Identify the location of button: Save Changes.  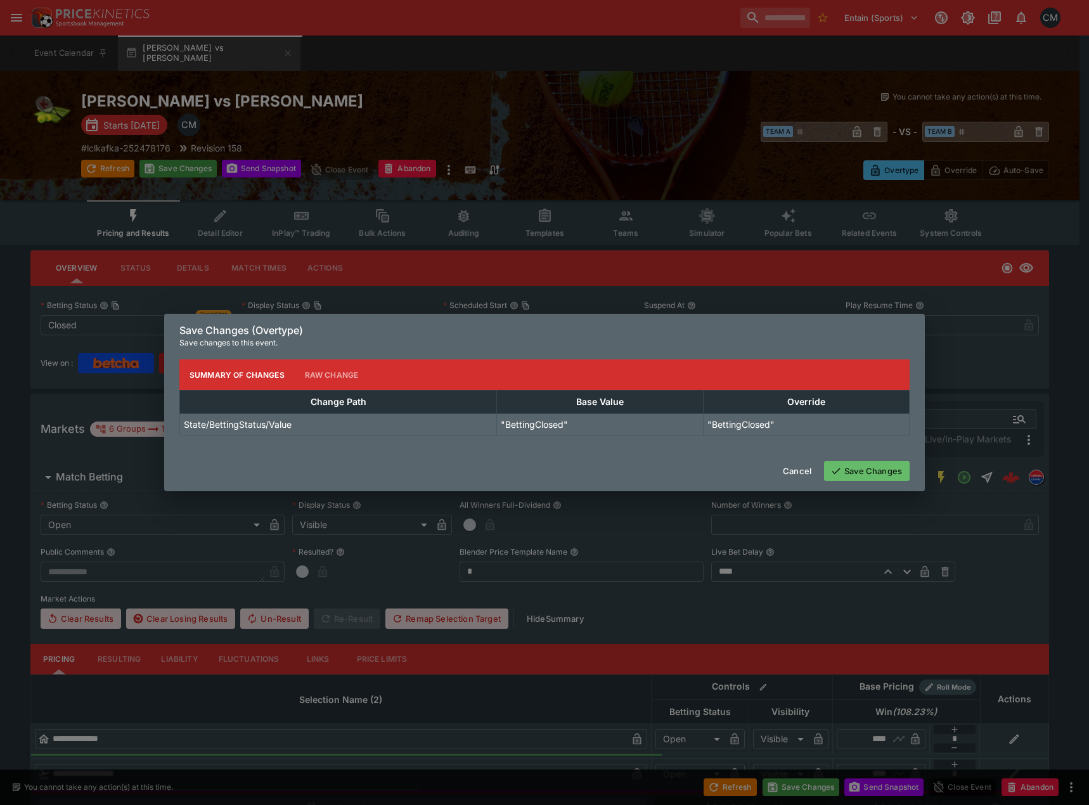
(867, 471).